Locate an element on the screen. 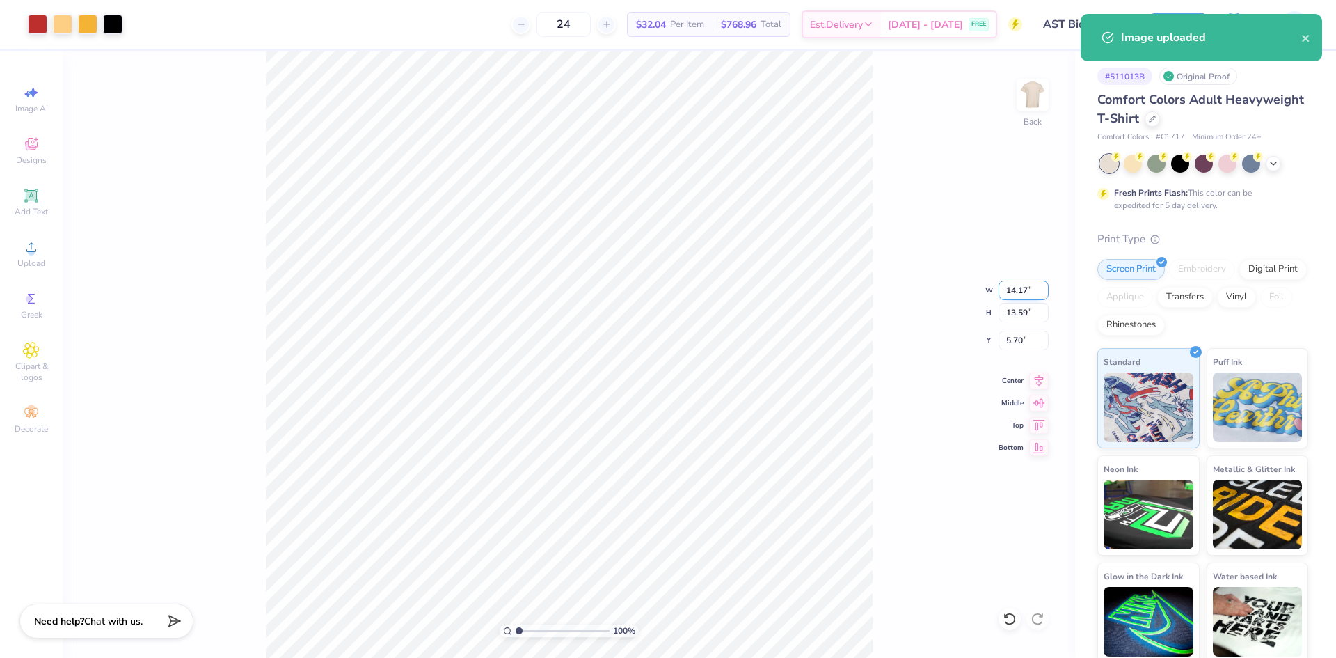 The image size is (1336, 658). div: Back is located at coordinates (1033, 122).